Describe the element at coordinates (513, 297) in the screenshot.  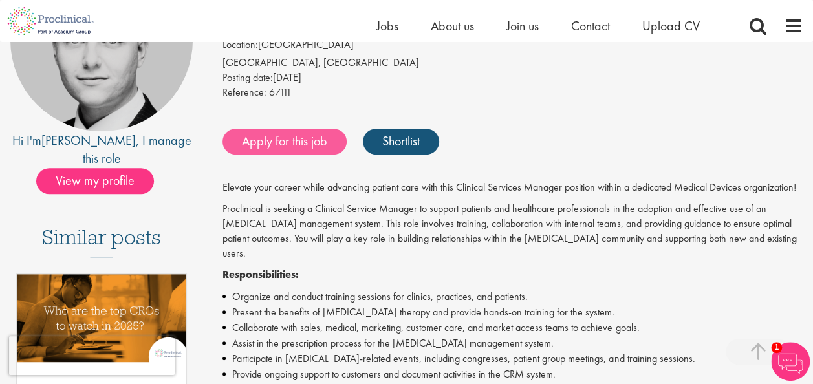
I see `li: Organize and conduct training sessions for clinics, practices, and patients.` at that location.